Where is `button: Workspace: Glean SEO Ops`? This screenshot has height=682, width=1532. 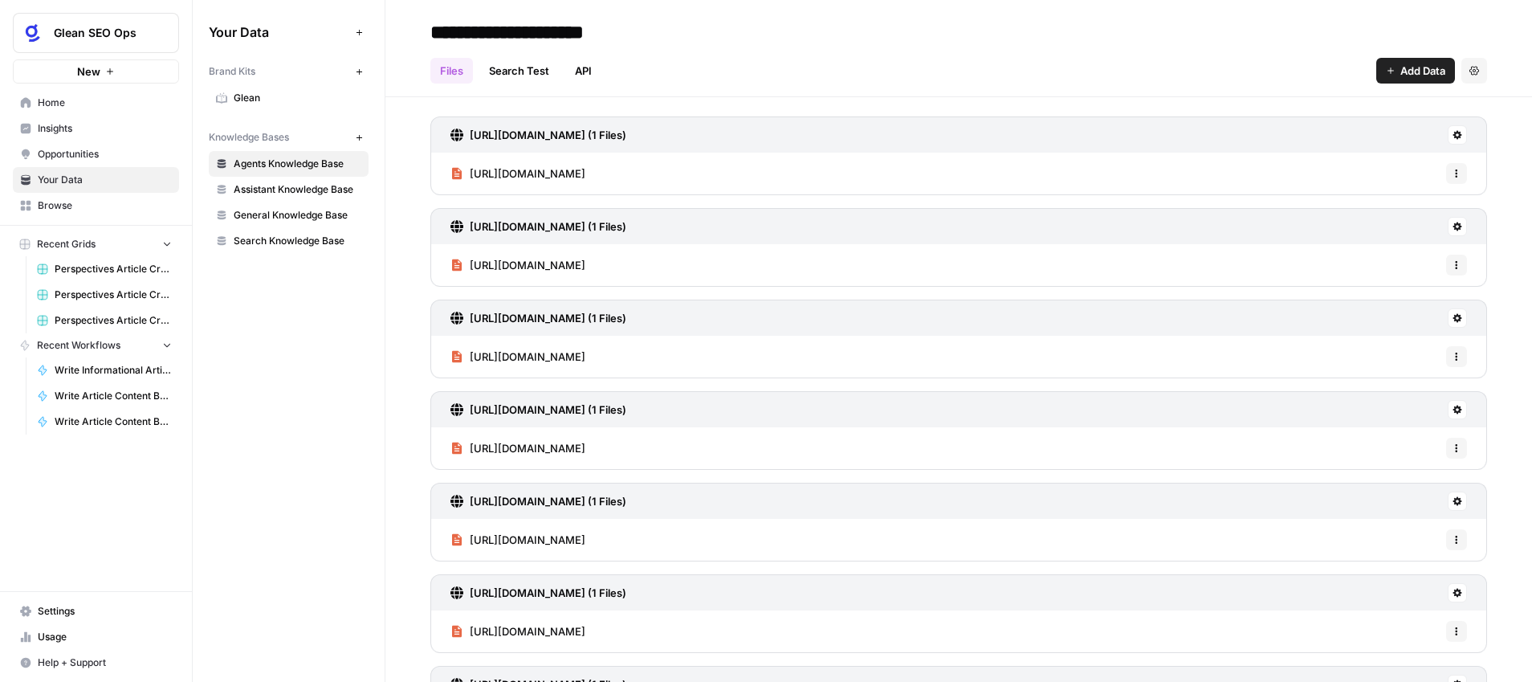 button: Workspace: Glean SEO Ops is located at coordinates (96, 33).